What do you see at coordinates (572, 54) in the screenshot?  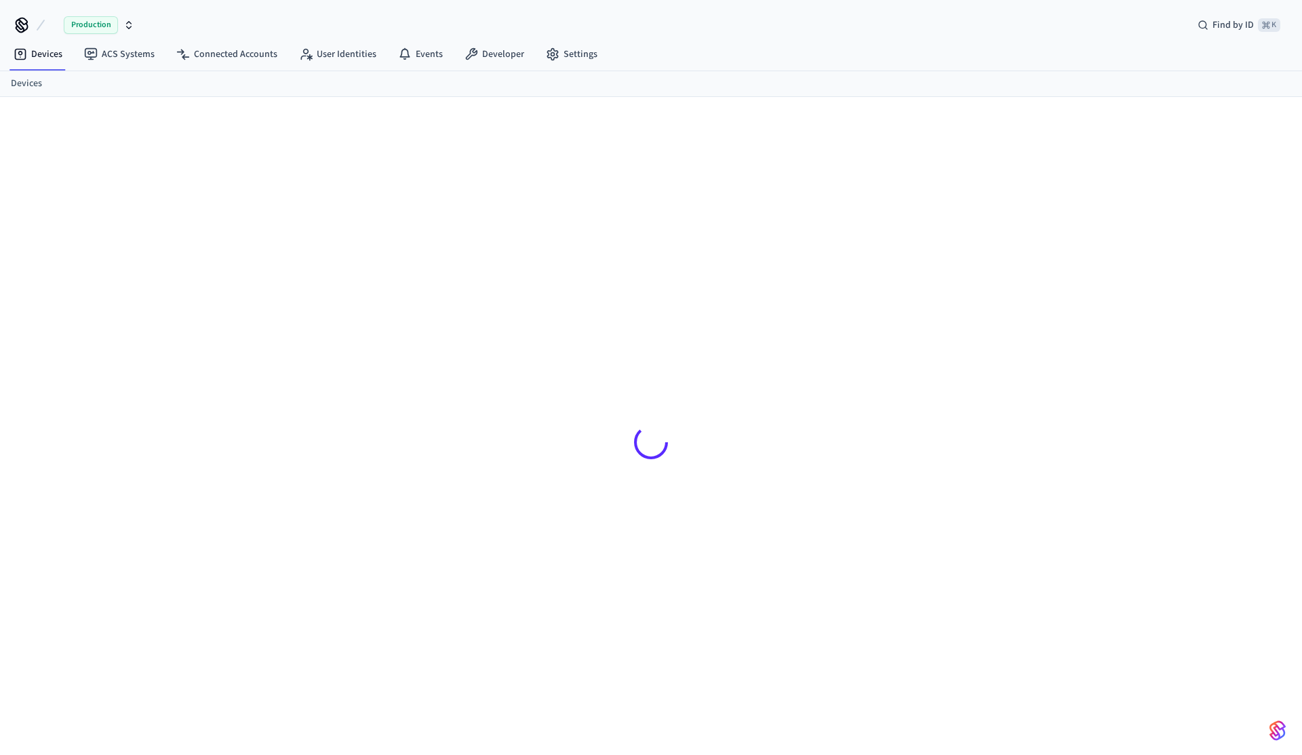 I see `a: Settings` at bounding box center [572, 54].